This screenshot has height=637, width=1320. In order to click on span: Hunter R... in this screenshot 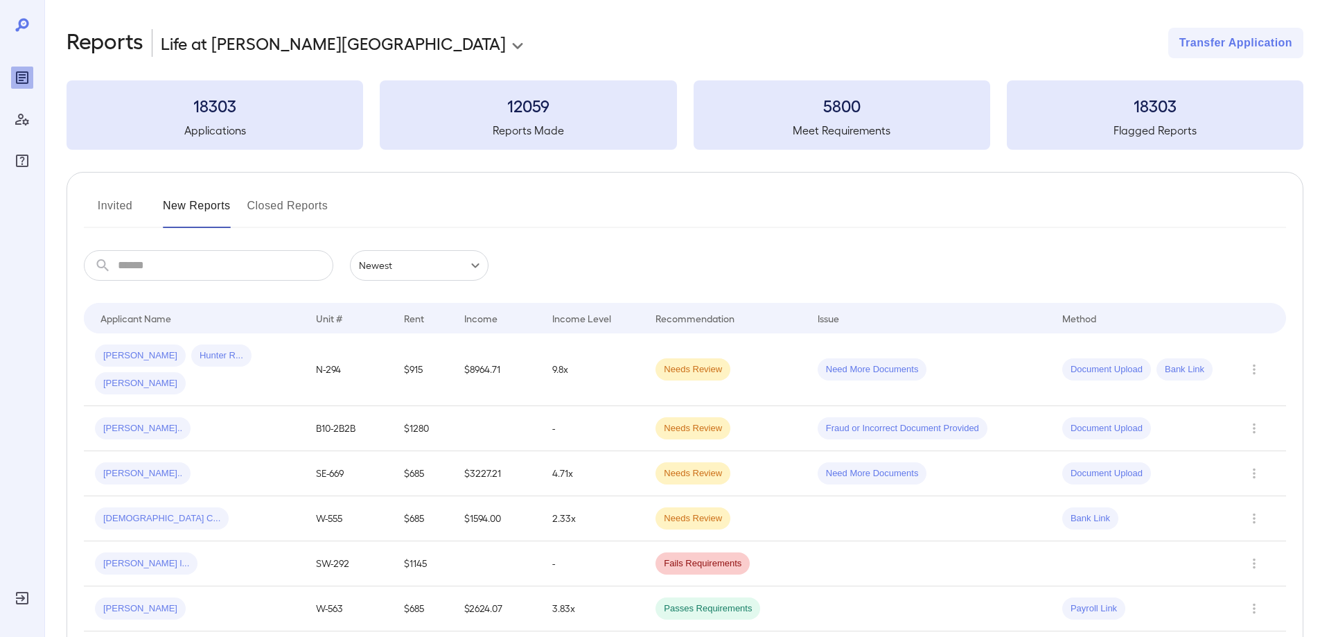, I will do `click(221, 355)`.